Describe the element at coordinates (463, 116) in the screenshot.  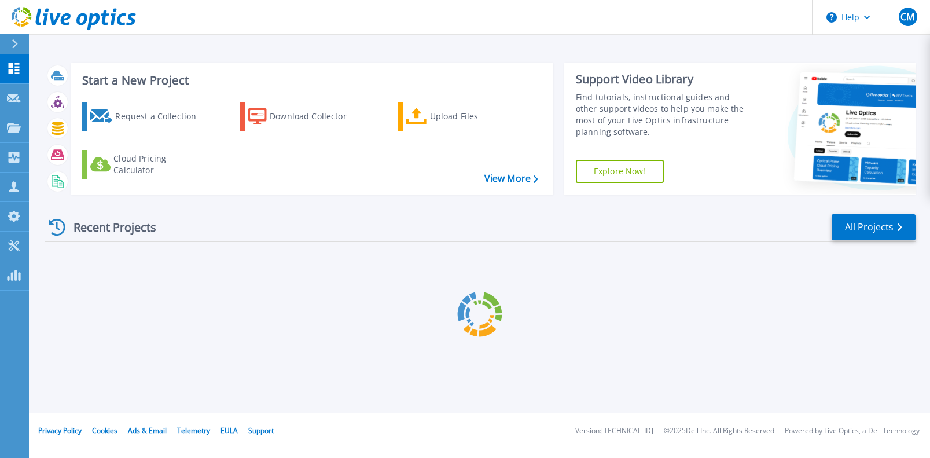
I see `a: Upload Files` at that location.